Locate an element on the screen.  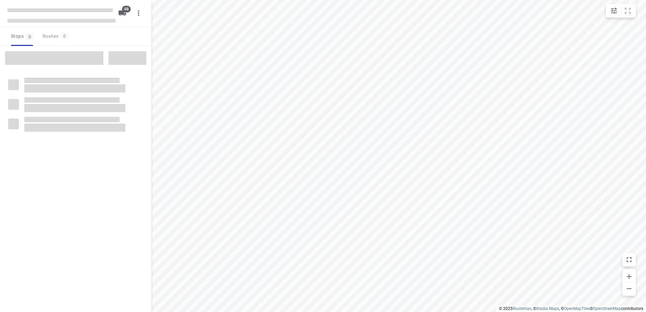
a: Routetitan is located at coordinates (522, 309).